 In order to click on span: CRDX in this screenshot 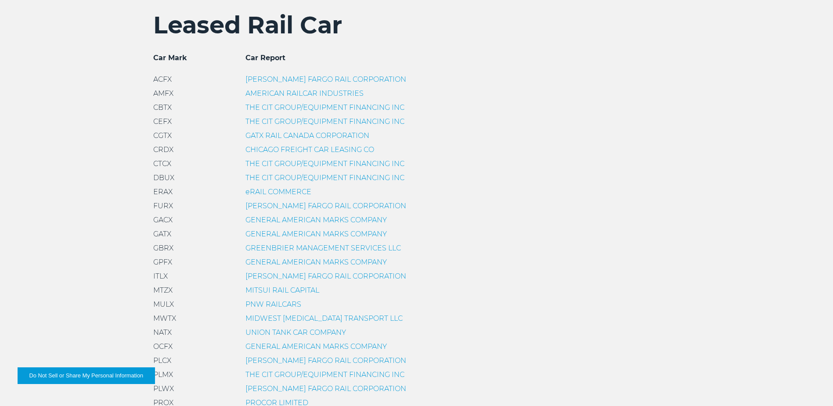, I will do `click(163, 149)`.